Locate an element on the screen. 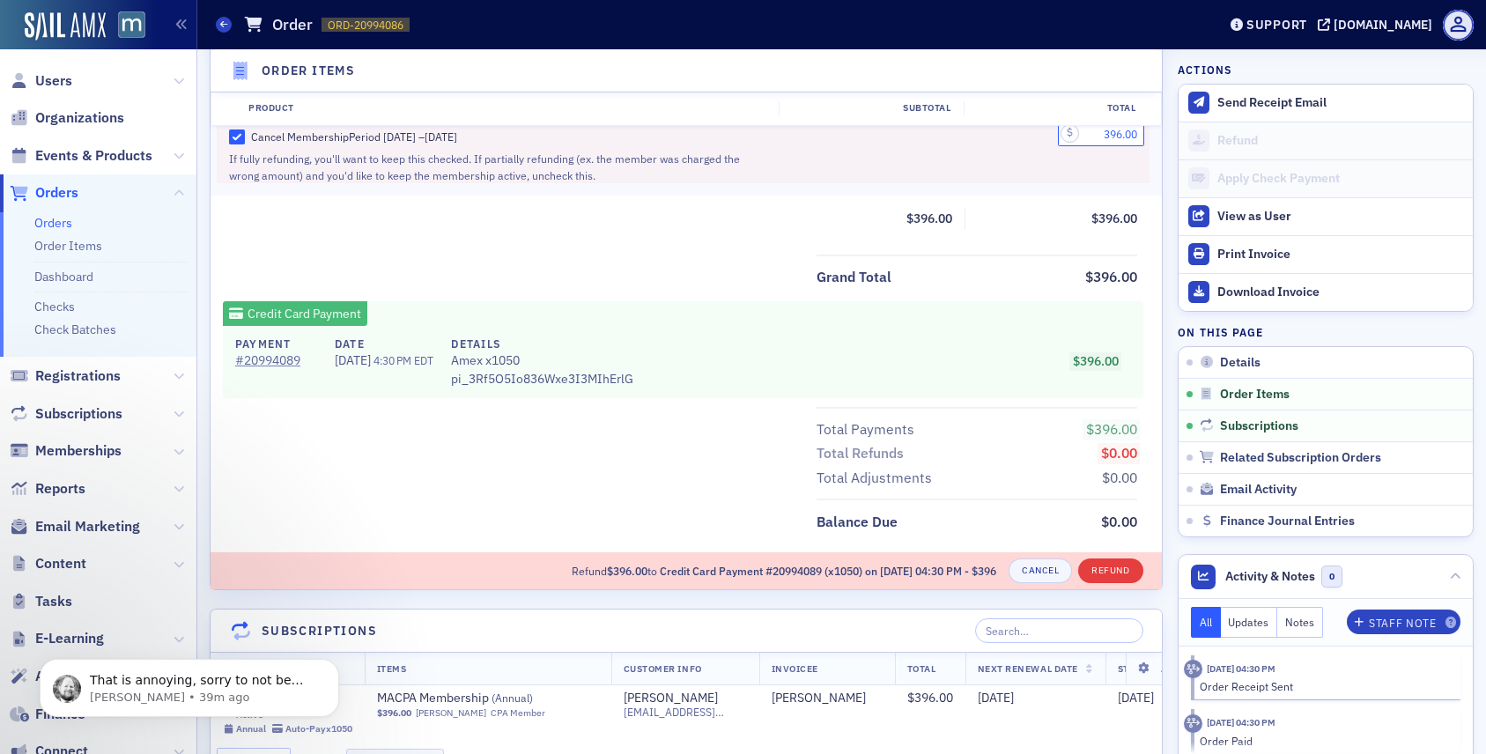 The height and width of the screenshot is (754, 1486). a: Orders is located at coordinates (44, 193).